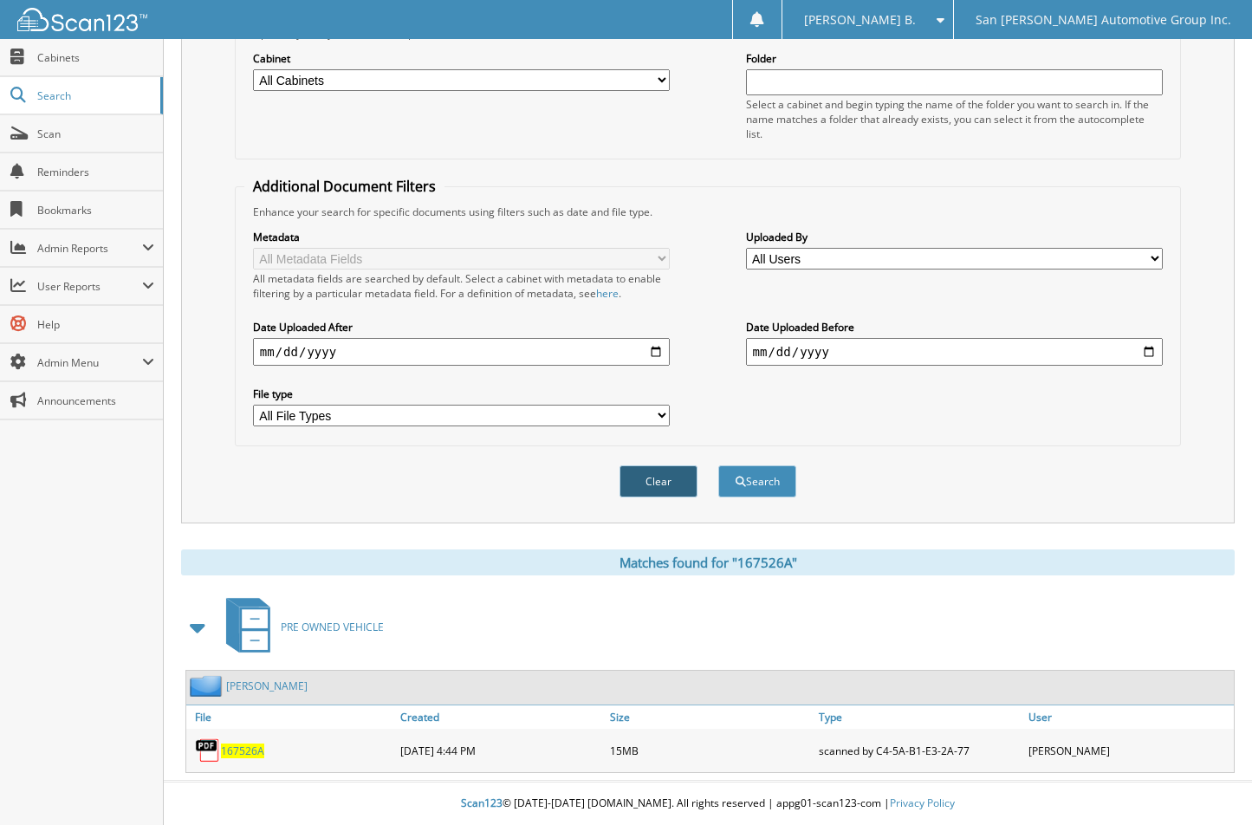 The width and height of the screenshot is (1252, 825). What do you see at coordinates (607, 293) in the screenshot?
I see `a: here` at bounding box center [607, 293].